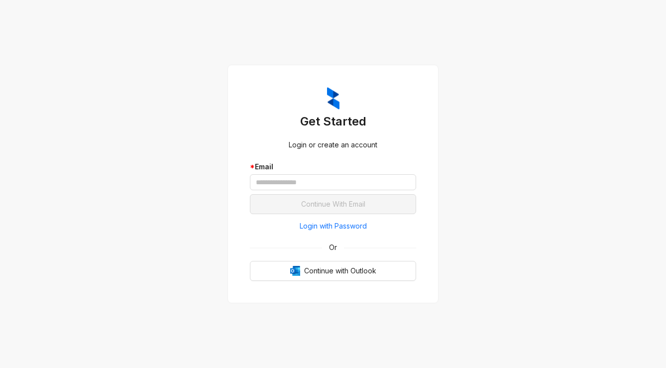  Describe the element at coordinates (333, 247) in the screenshot. I see `span: Or` at that location.